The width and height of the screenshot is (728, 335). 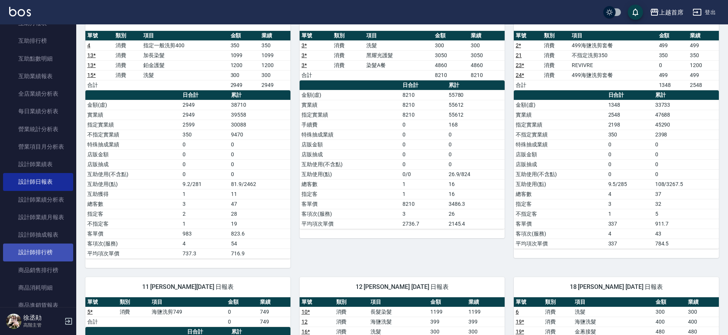 What do you see at coordinates (476, 125) in the screenshot?
I see `td: 168` at bounding box center [476, 125].